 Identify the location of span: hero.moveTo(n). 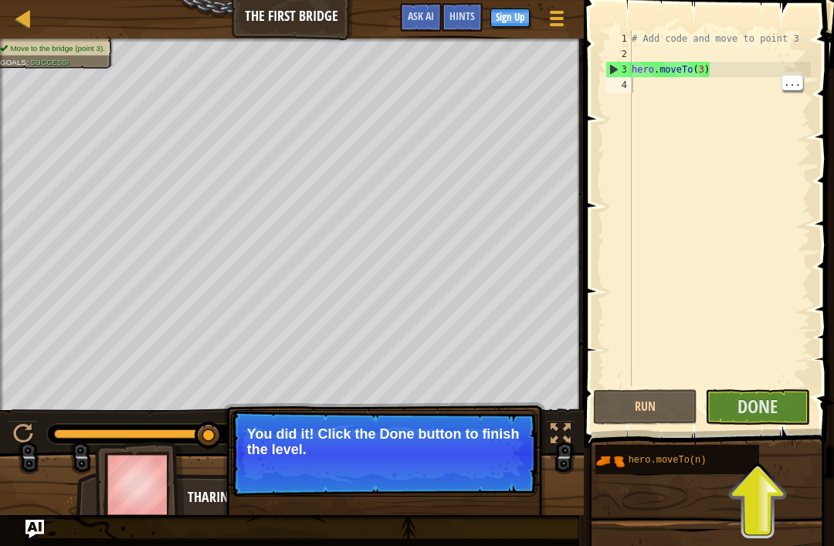
(668, 460).